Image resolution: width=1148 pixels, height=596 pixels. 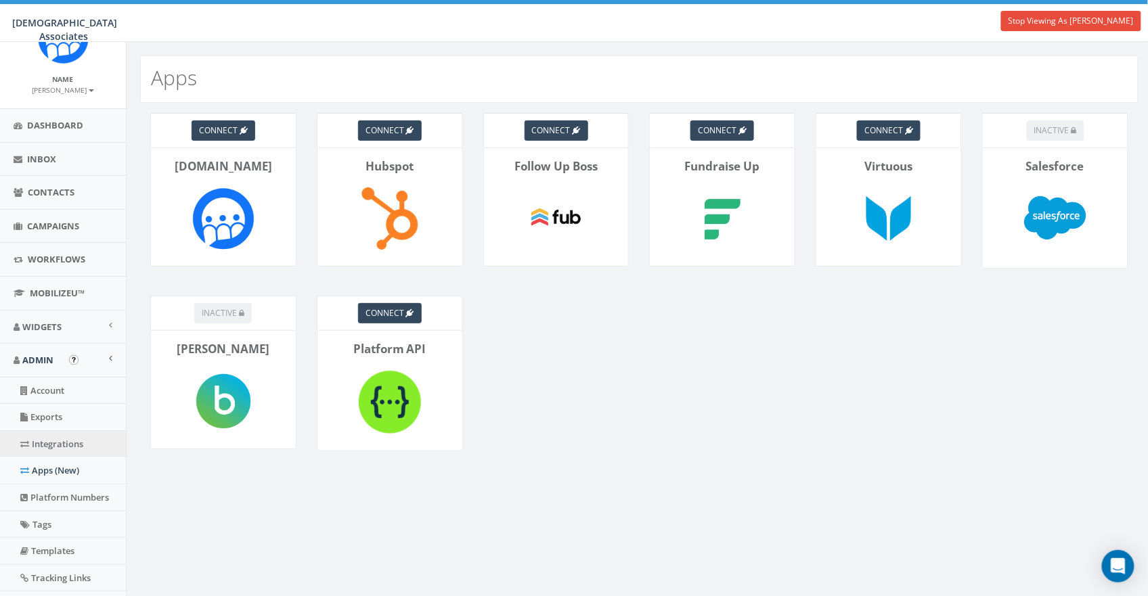 I want to click on span: Inbox, so click(x=41, y=159).